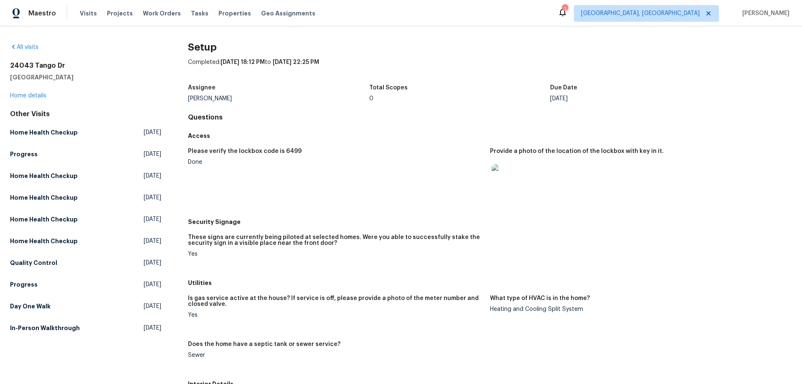 The width and height of the screenshot is (802, 384). What do you see at coordinates (389, 88) in the screenshot?
I see `h5: Total Scopes` at bounding box center [389, 88].